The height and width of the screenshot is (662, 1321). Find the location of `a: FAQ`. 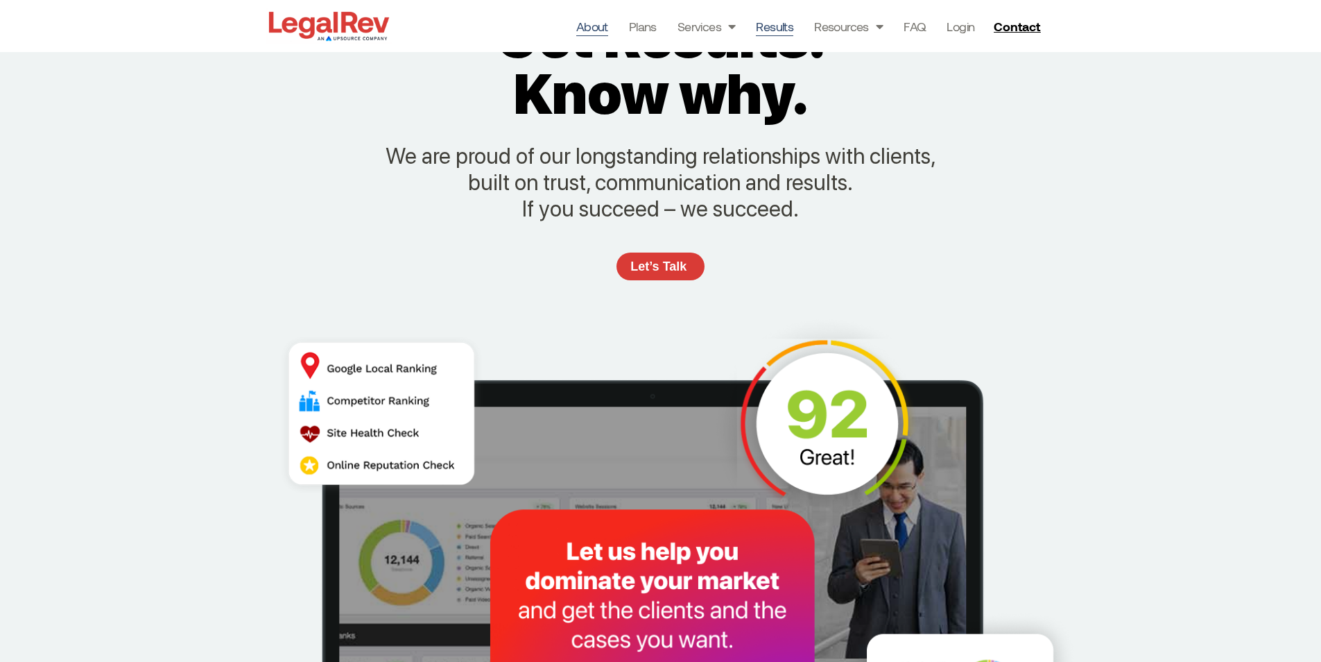

a: FAQ is located at coordinates (915, 26).